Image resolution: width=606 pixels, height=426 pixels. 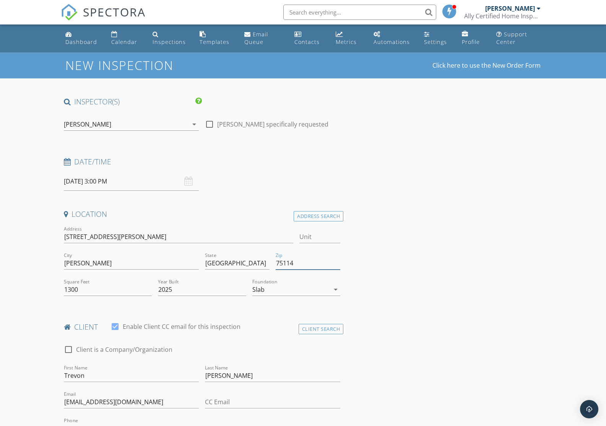 What do you see at coordinates (256, 38) in the screenshot?
I see `div: Email Queue` at bounding box center [256, 38].